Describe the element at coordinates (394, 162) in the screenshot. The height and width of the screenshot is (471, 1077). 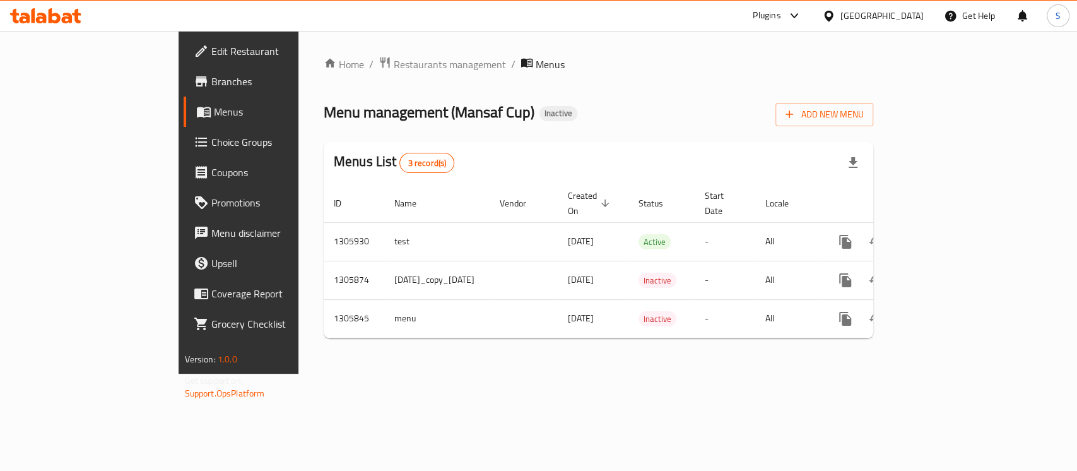
I see `h2: Menus List` at that location.